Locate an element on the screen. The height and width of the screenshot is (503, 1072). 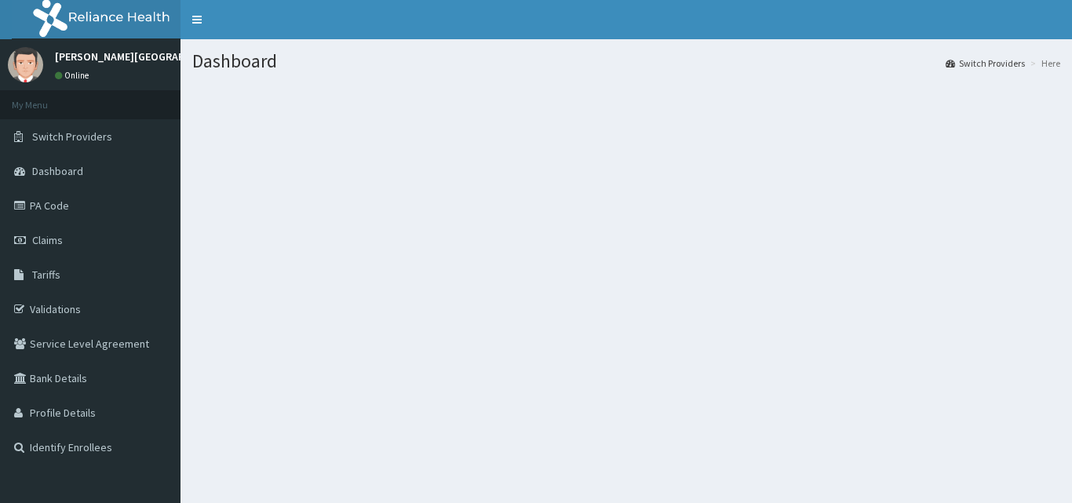
span: Claims is located at coordinates (47, 240).